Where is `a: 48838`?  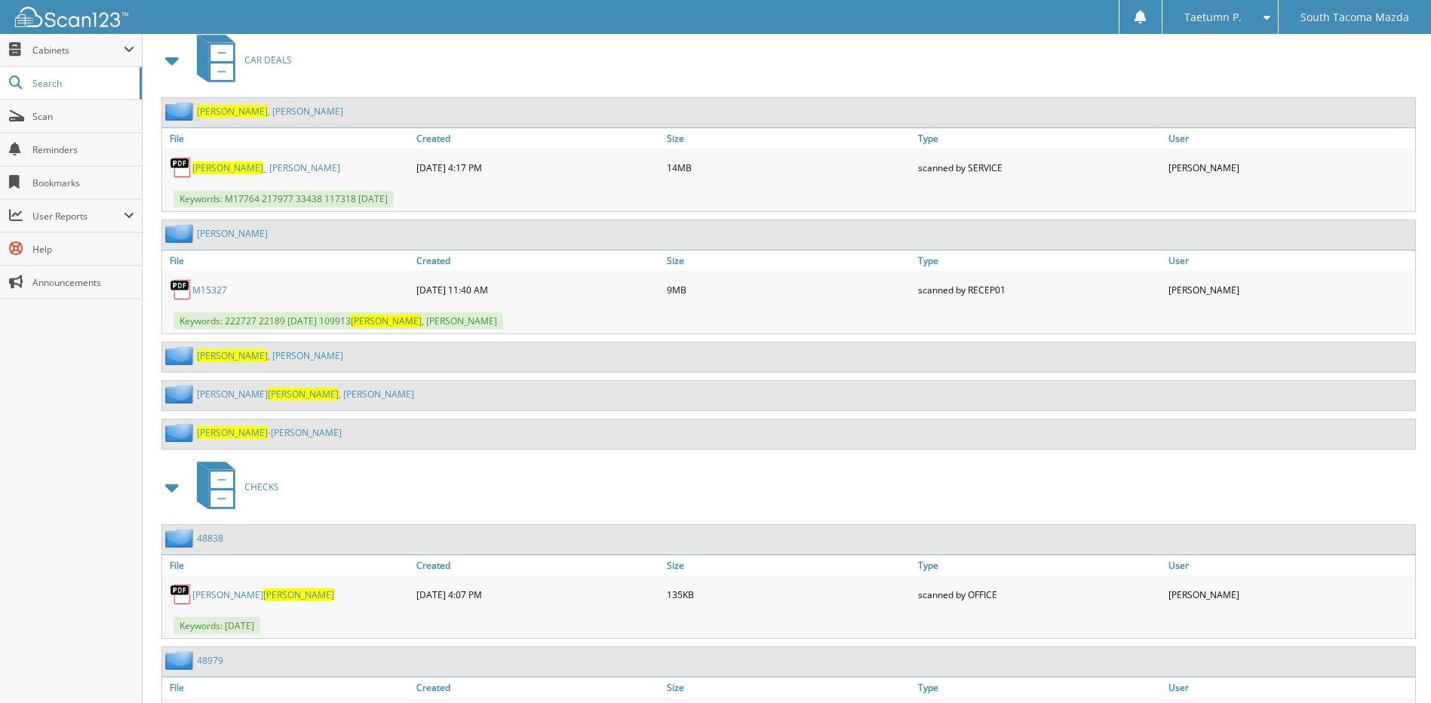
a: 48838 is located at coordinates (210, 538).